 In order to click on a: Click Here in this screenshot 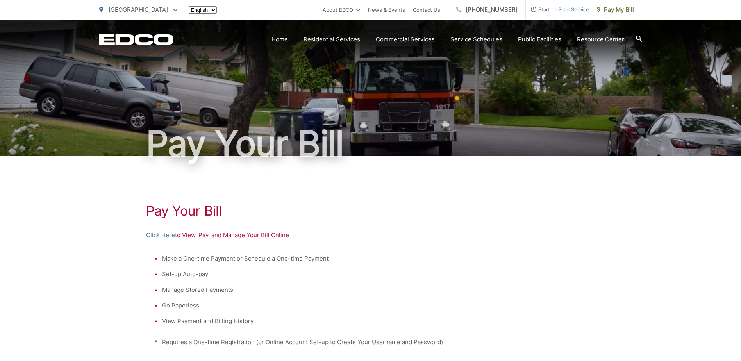, I will do `click(161, 235)`.